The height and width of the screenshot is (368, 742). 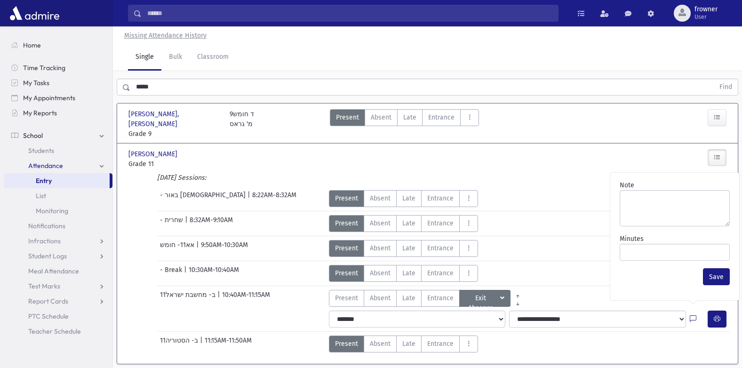 I want to click on span: אא11- חומש, so click(x=178, y=248).